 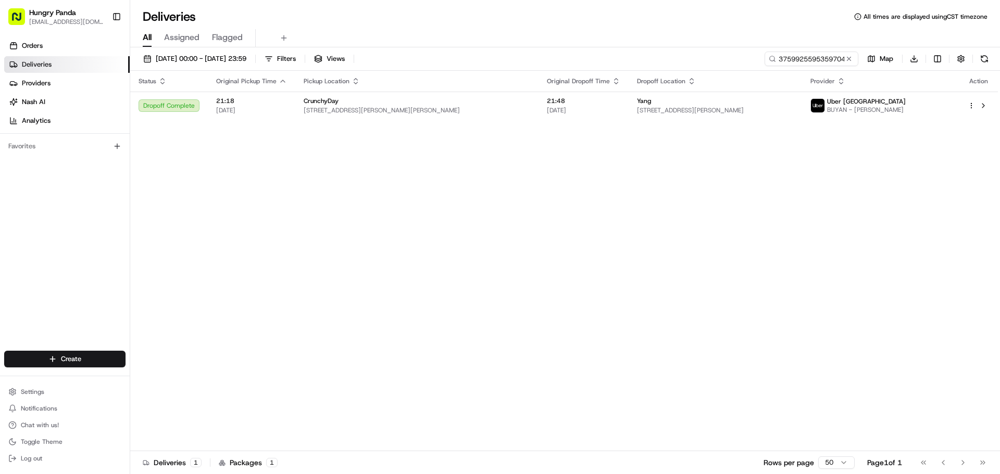 I want to click on span: Orders, so click(x=32, y=46).